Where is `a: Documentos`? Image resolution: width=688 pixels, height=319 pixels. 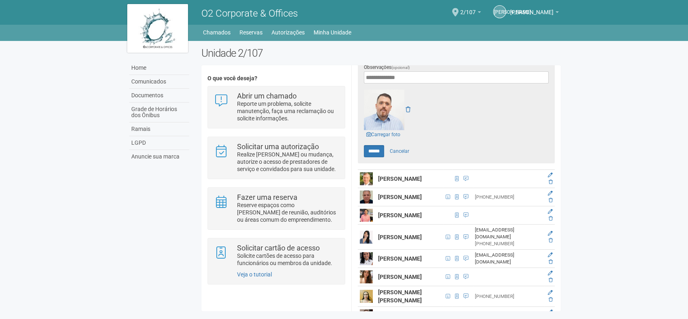
a: Documentos is located at coordinates (159, 96).